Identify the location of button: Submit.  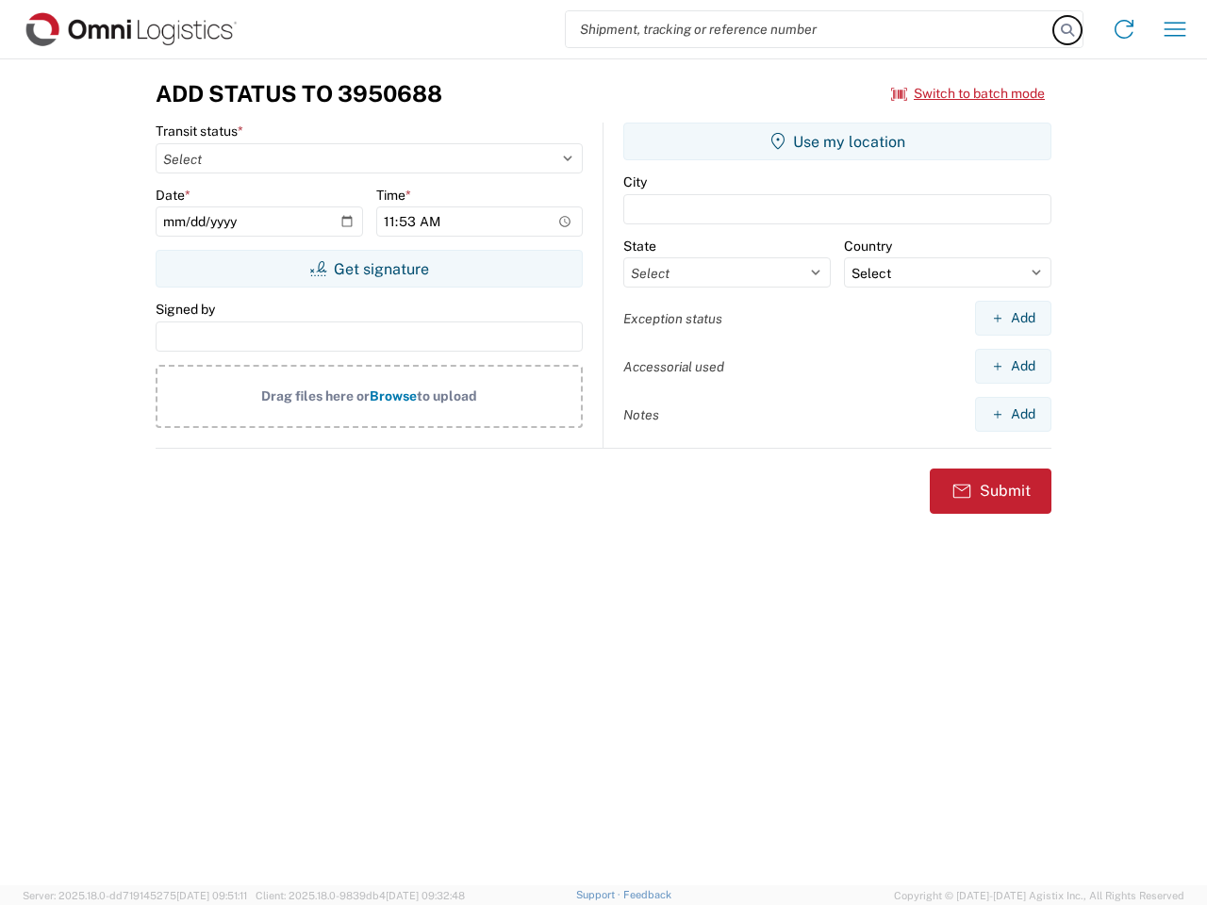
(990, 491).